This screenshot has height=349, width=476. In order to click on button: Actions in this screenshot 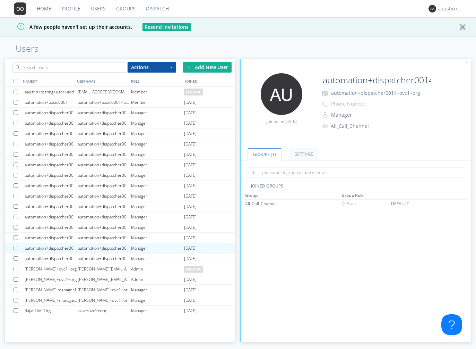, I will do `click(152, 67)`.